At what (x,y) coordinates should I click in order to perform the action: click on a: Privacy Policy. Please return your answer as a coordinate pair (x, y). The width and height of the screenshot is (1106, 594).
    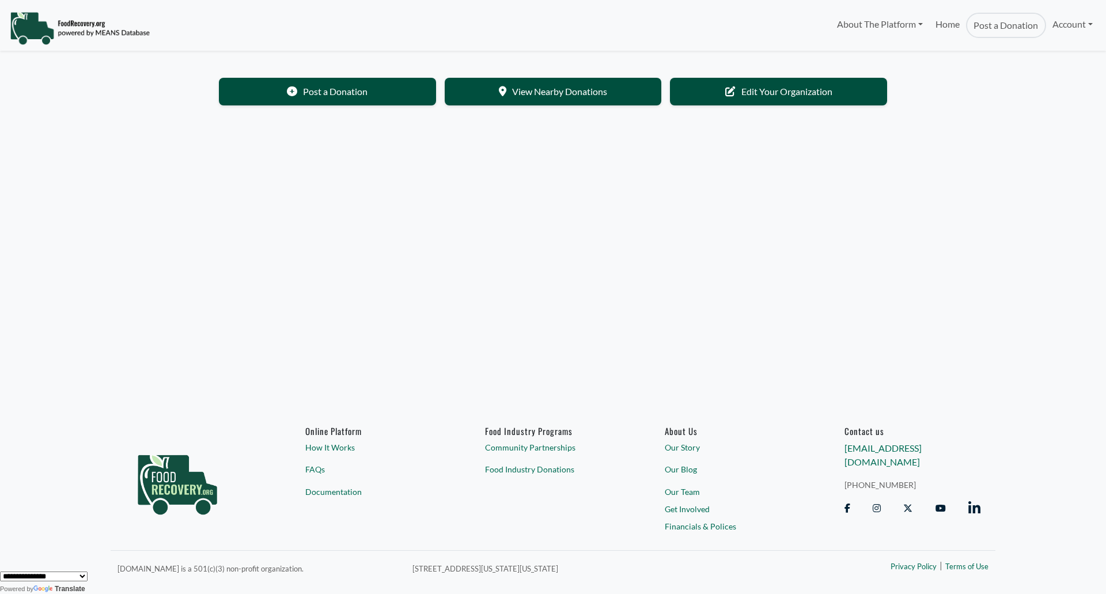
    Looking at the image, I should click on (913, 567).